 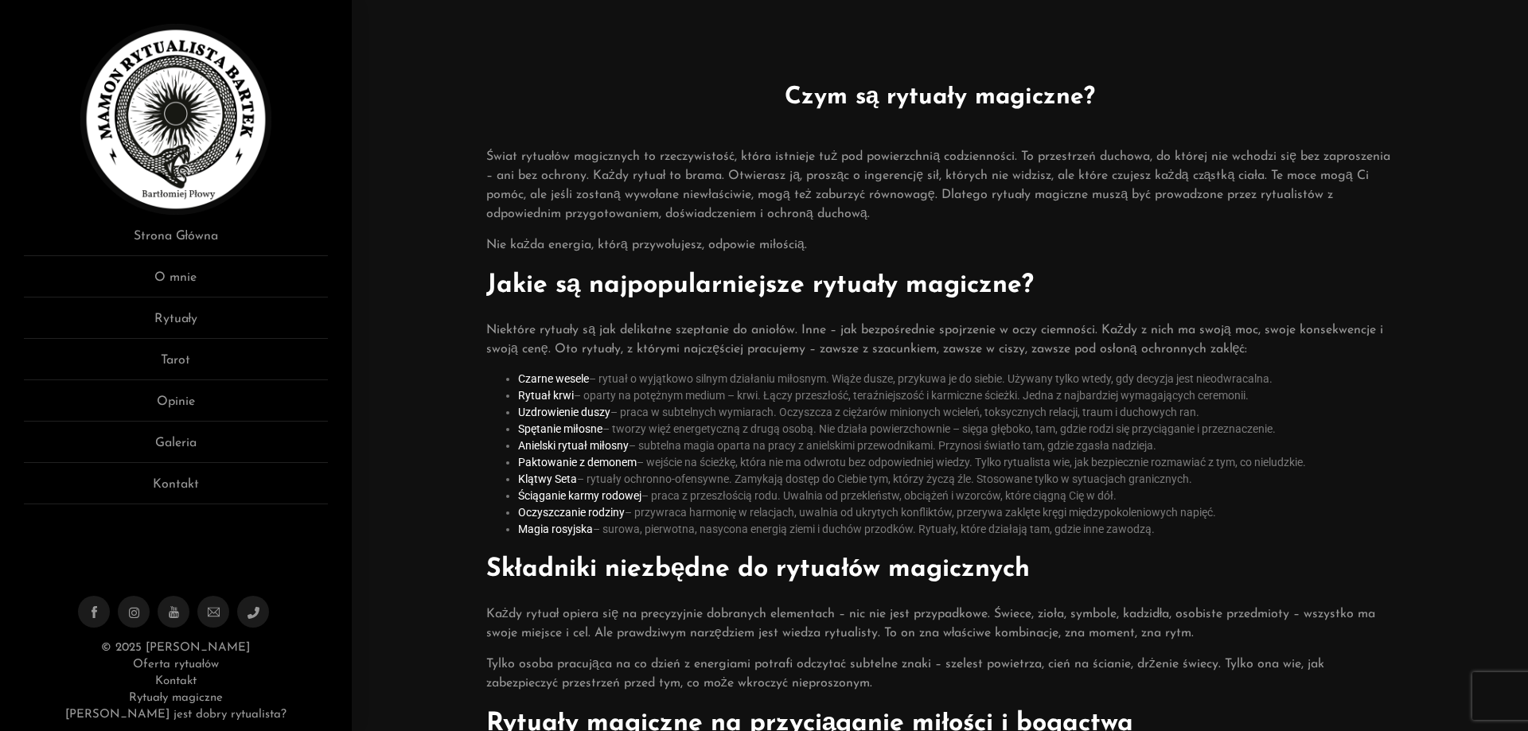 What do you see at coordinates (956, 412) in the screenshot?
I see `li: – praca w subtelnych wymiarach. Oczyszcza z ciężarów minionych wcieleń, toksycznych relacji, trau...` at bounding box center [956, 412].